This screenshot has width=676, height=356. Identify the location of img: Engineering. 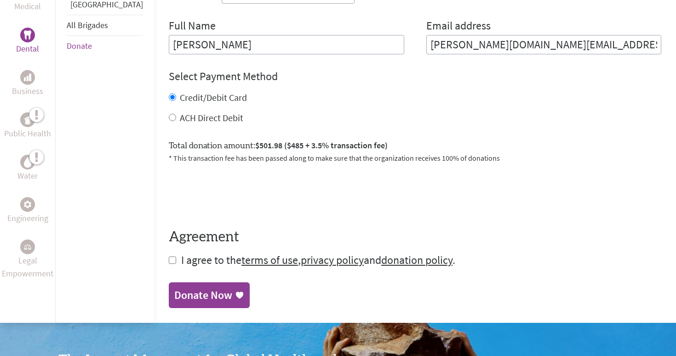
(28, 204).